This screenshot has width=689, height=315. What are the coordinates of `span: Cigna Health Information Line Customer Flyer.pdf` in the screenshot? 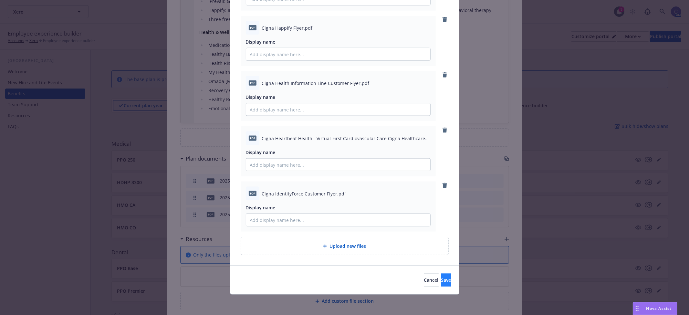 It's located at (316, 83).